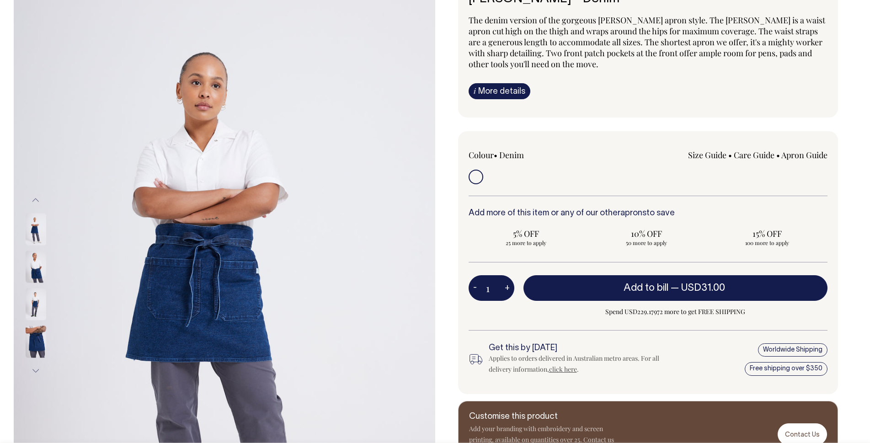 The height and width of the screenshot is (443, 870). I want to click on span: USD31.00, so click(703, 288).